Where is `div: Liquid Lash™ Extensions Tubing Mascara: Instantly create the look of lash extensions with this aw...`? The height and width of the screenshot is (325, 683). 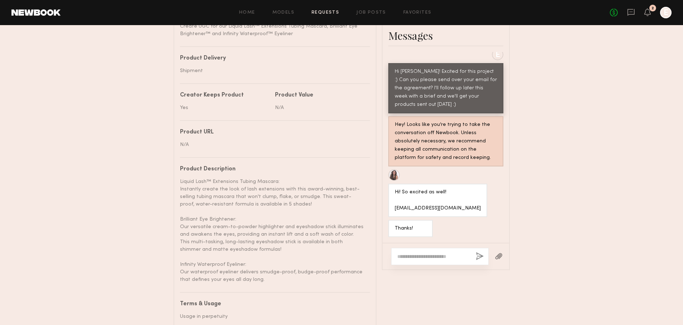 div: Liquid Lash™ Extensions Tubing Mascara: Instantly create the look of lash extensions with this aw... is located at coordinates (272, 231).